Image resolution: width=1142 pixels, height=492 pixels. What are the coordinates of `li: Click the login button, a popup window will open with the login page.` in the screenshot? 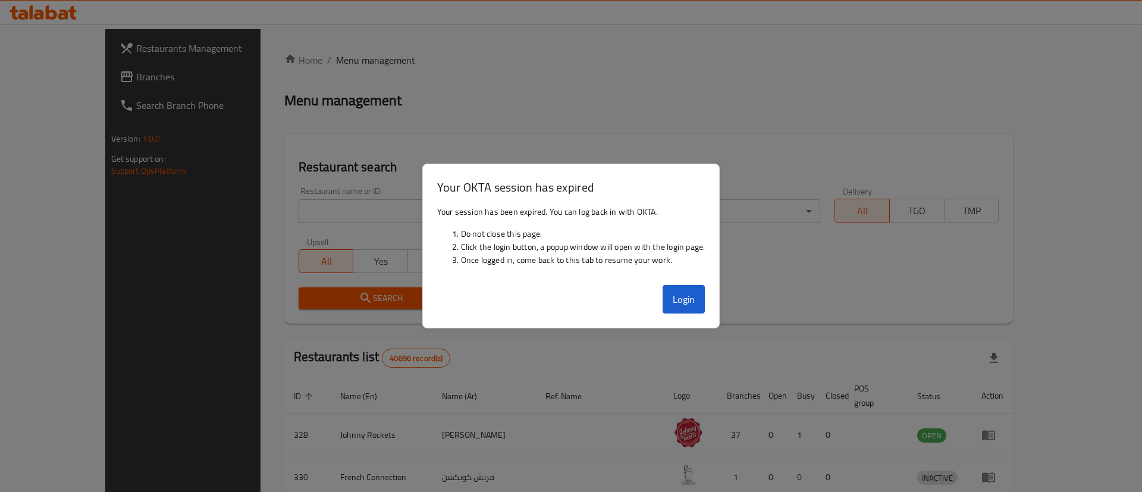 It's located at (583, 247).